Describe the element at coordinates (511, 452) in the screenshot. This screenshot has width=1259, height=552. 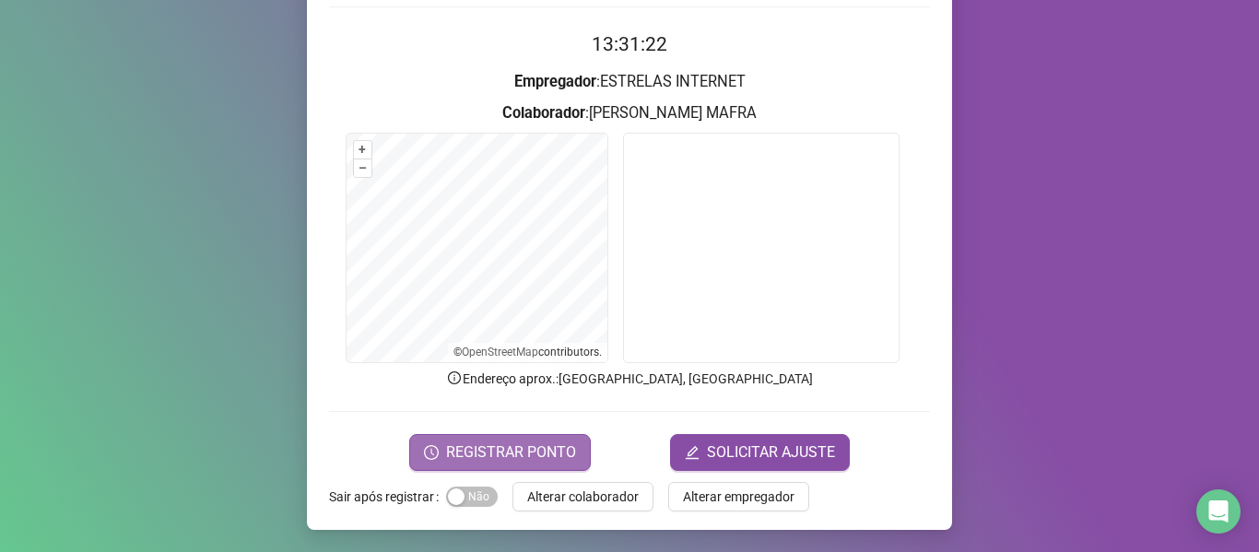
I see `span: REGISTRAR PONTO` at that location.